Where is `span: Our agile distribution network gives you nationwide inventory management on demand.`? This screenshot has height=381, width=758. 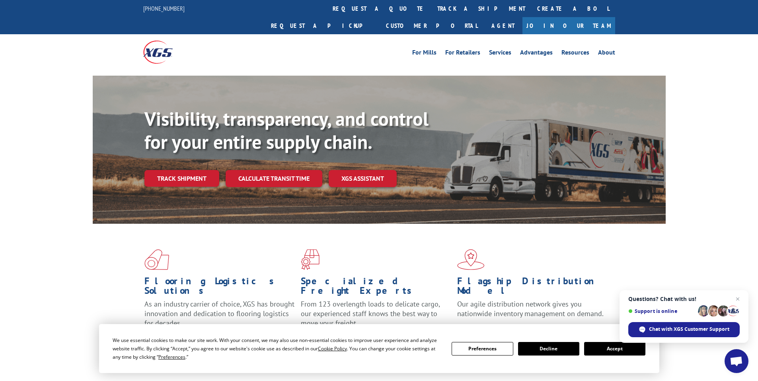 span: Our agile distribution network gives you nationwide inventory management on demand. is located at coordinates (530, 308).